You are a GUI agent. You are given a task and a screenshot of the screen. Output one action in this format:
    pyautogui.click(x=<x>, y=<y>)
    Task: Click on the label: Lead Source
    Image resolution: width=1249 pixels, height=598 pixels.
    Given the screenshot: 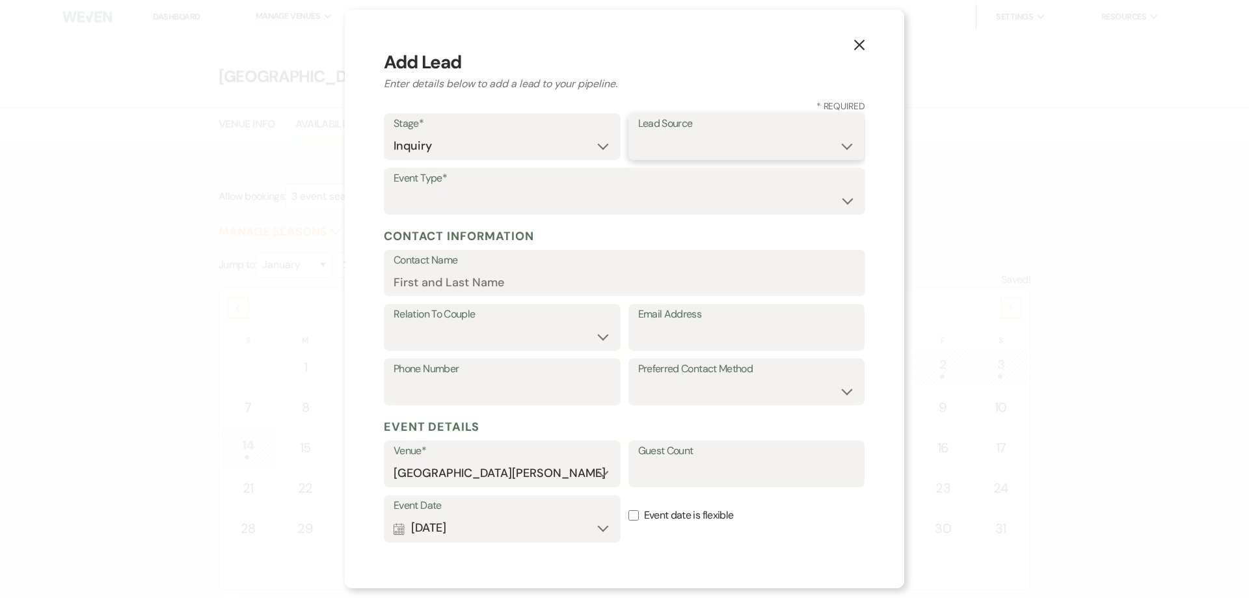 What is the action you would take?
    pyautogui.click(x=747, y=124)
    